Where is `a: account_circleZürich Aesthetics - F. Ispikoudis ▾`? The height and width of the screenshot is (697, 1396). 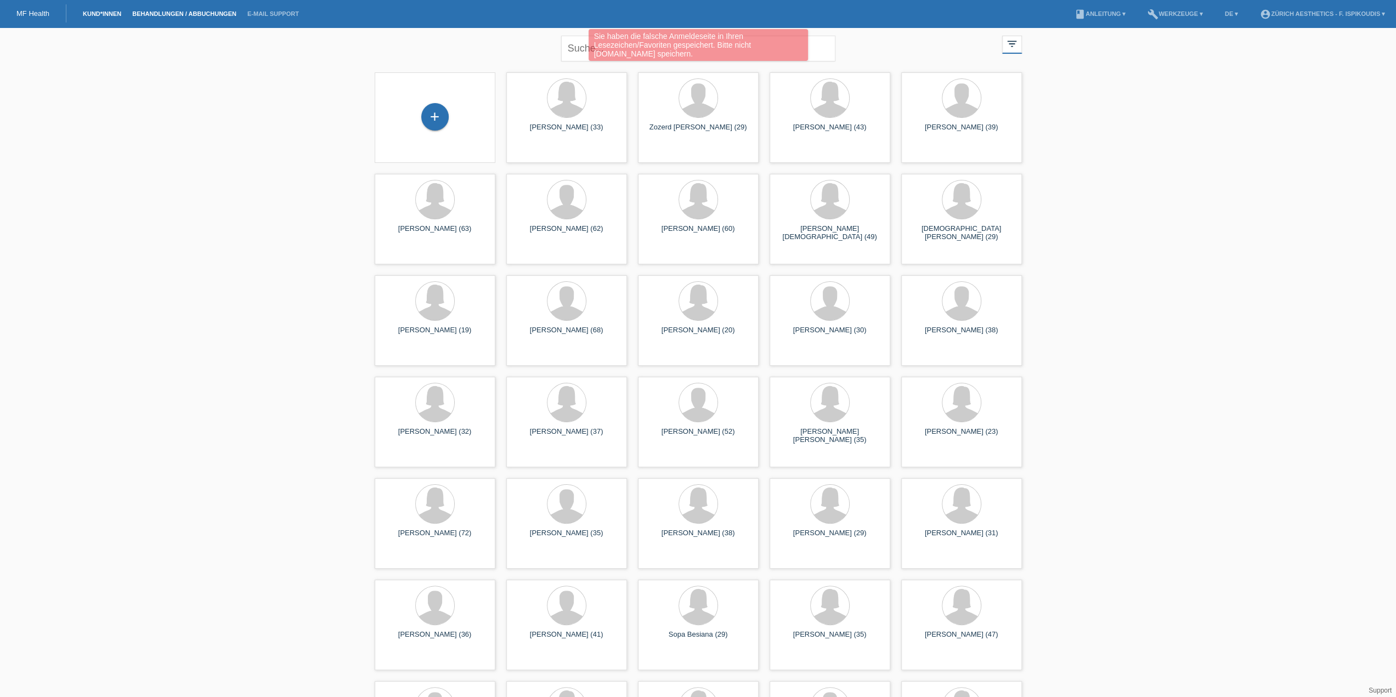 a: account_circleZürich Aesthetics - F. Ispikoudis ▾ is located at coordinates (1323, 14).